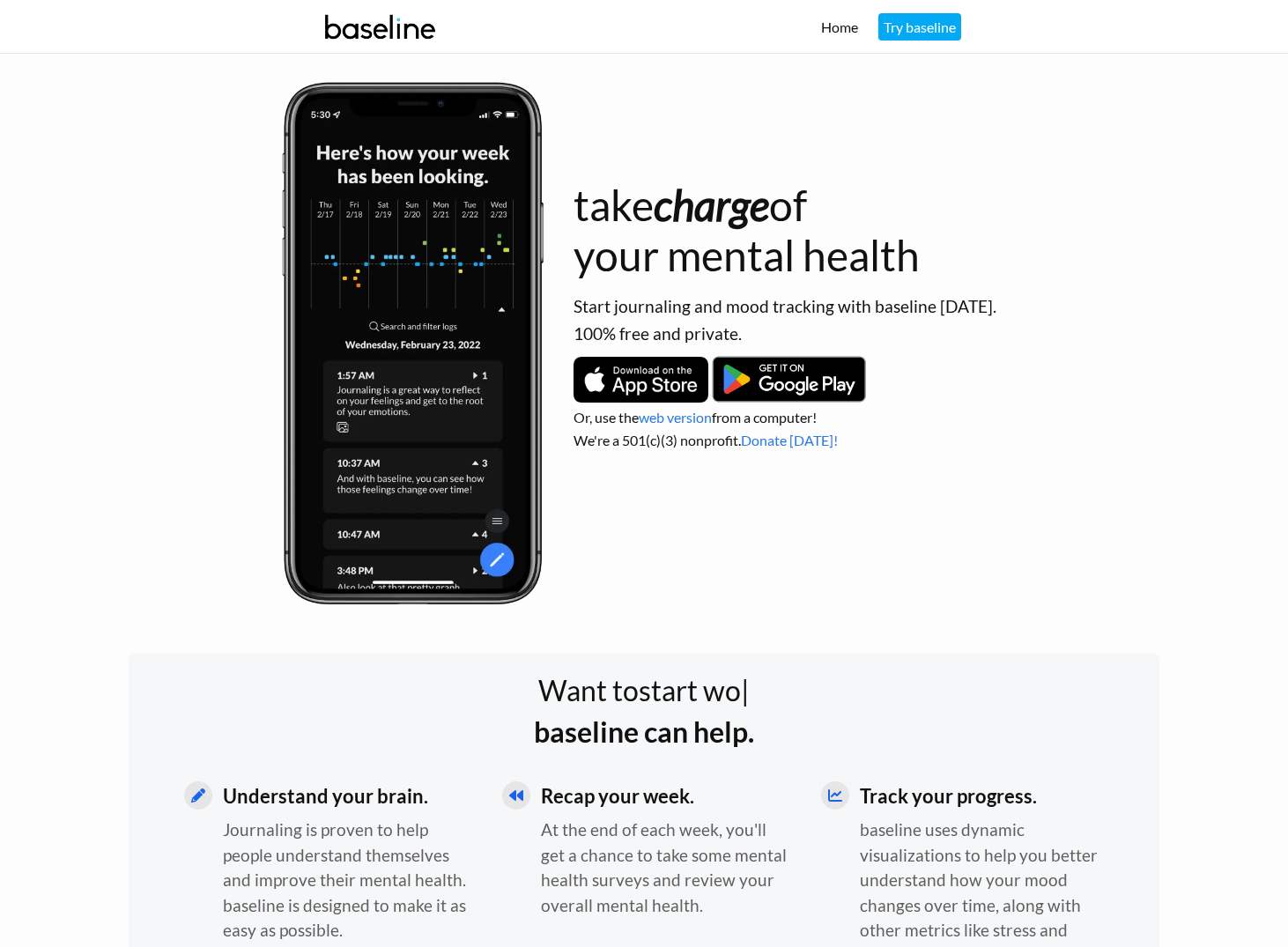 The height and width of the screenshot is (947, 1288). I want to click on h1: Want to, so click(644, 690).